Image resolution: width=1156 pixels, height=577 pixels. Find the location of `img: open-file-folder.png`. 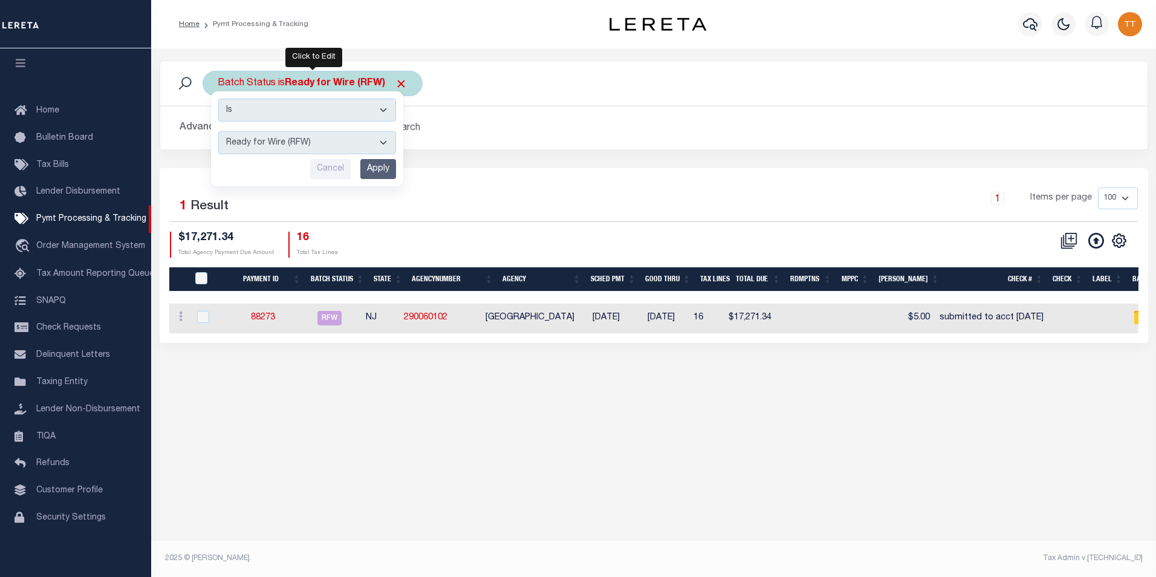

img: open-file-folder.png is located at coordinates (1143, 318).